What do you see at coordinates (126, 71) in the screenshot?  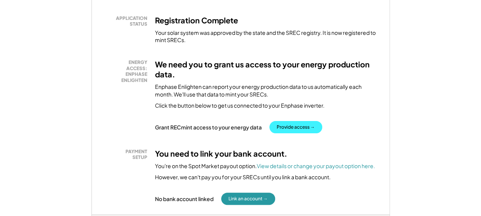 I see `div: ENERGY ACCESS: ENPHASE ENLIGHTEN` at bounding box center [126, 71].